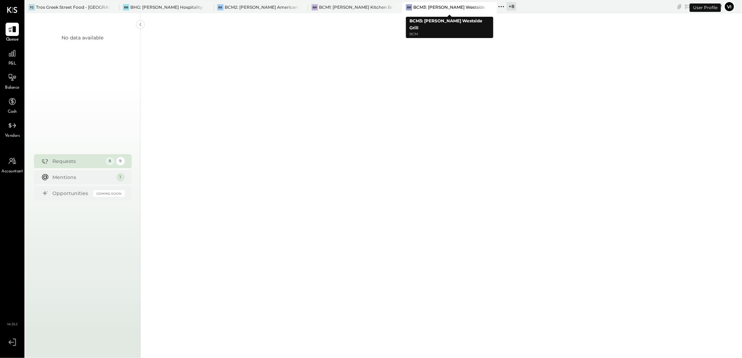  Describe the element at coordinates (12, 33) in the screenshot. I see `a: Queue` at that location.